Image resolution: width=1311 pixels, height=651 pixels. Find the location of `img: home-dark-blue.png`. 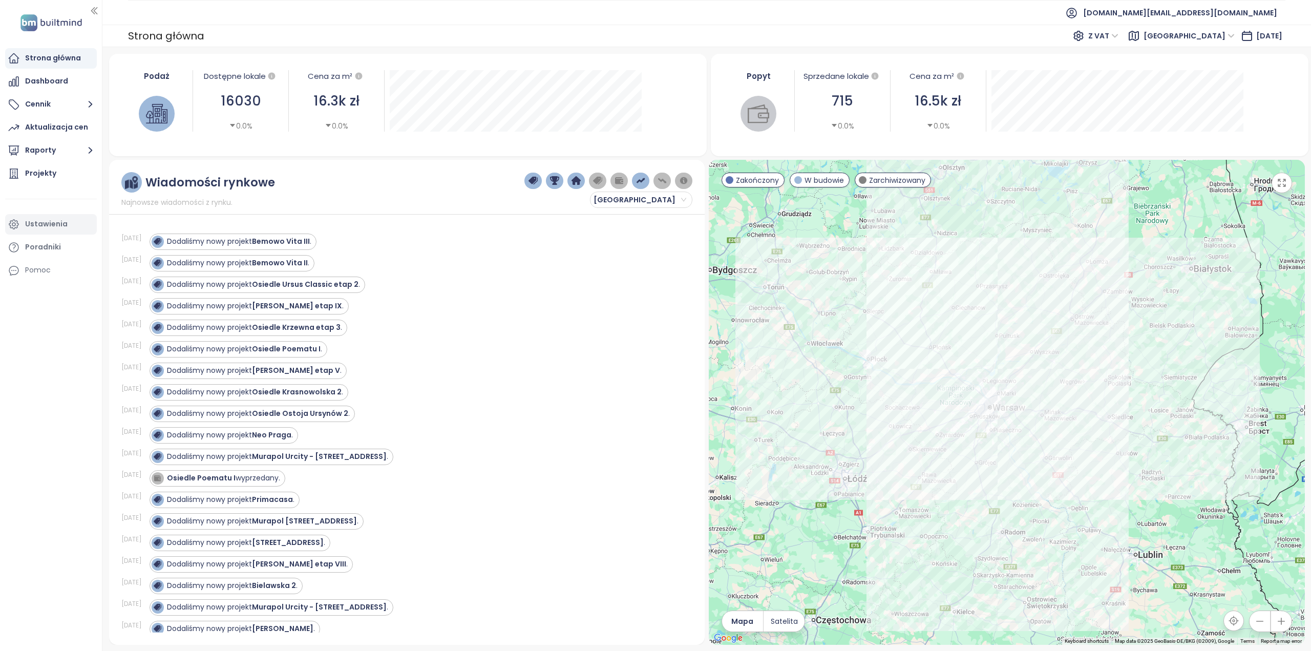

img: home-dark-blue.png is located at coordinates (576, 181).